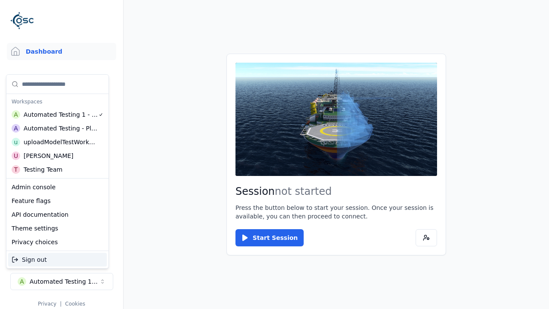  What do you see at coordinates (60, 128) in the screenshot?
I see `div: Automated Testing - Playwright` at bounding box center [60, 128].